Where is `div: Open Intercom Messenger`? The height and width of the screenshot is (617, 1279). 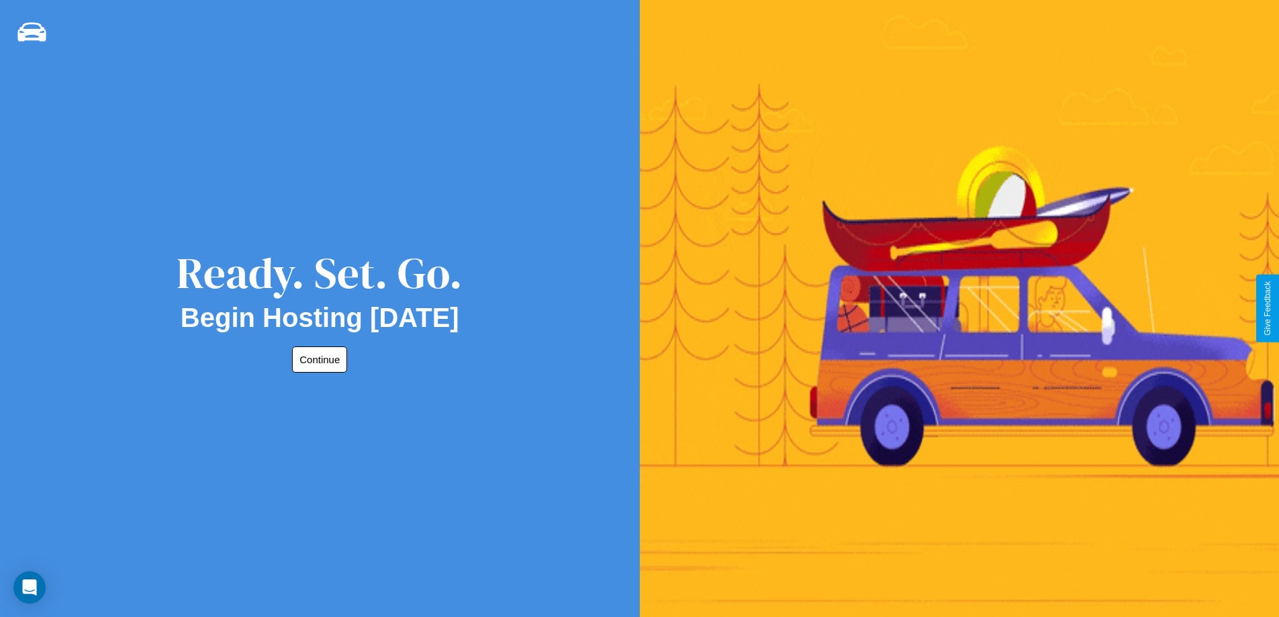
div: Open Intercom Messenger is located at coordinates (30, 587).